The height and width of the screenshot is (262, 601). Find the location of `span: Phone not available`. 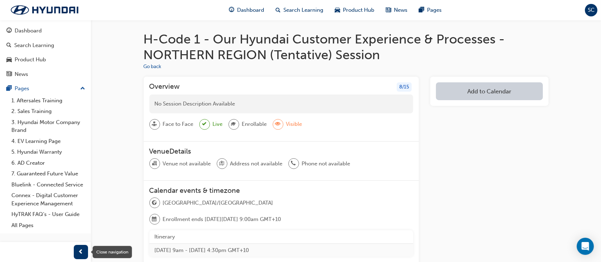

span: Phone not available is located at coordinates (326, 164).